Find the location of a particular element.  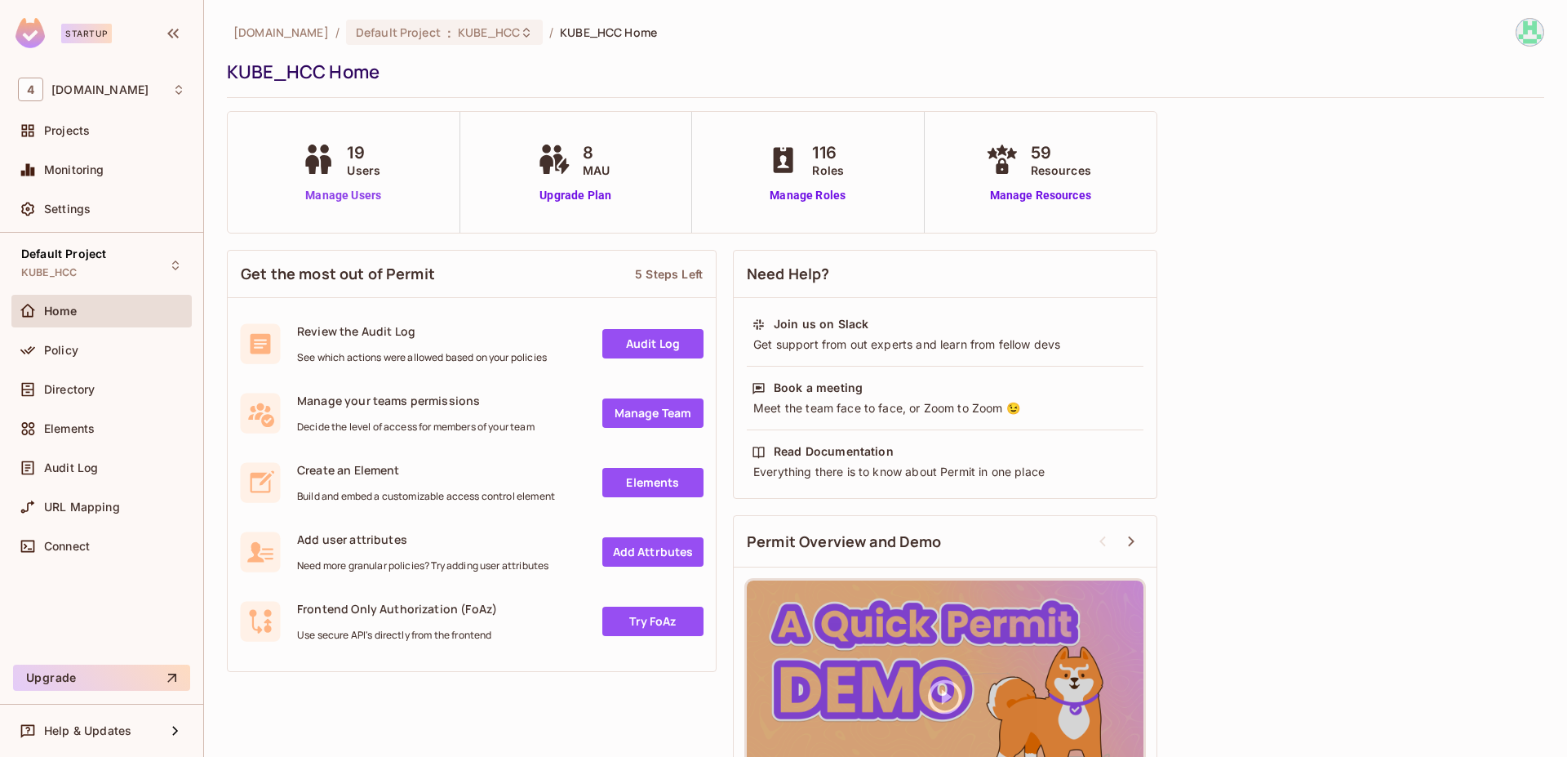

a: Try FoAz is located at coordinates (653, 621).